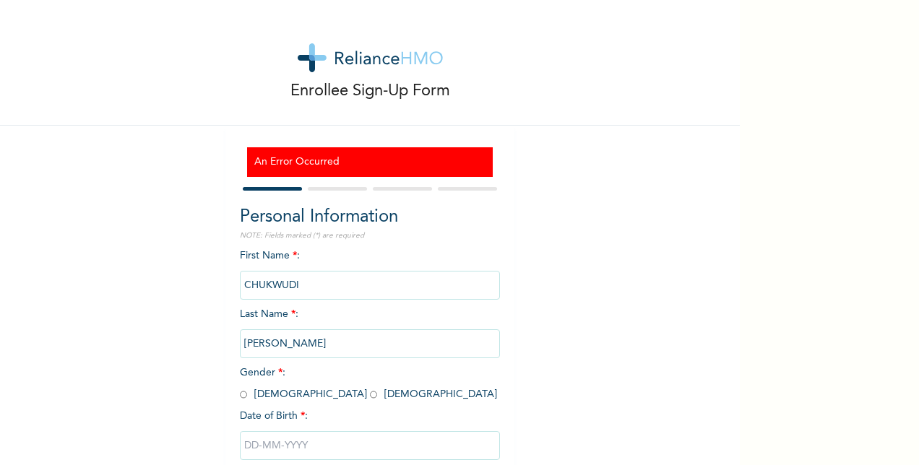 The height and width of the screenshot is (465, 919). I want to click on input: DD-MM-YYYY, so click(370, 446).